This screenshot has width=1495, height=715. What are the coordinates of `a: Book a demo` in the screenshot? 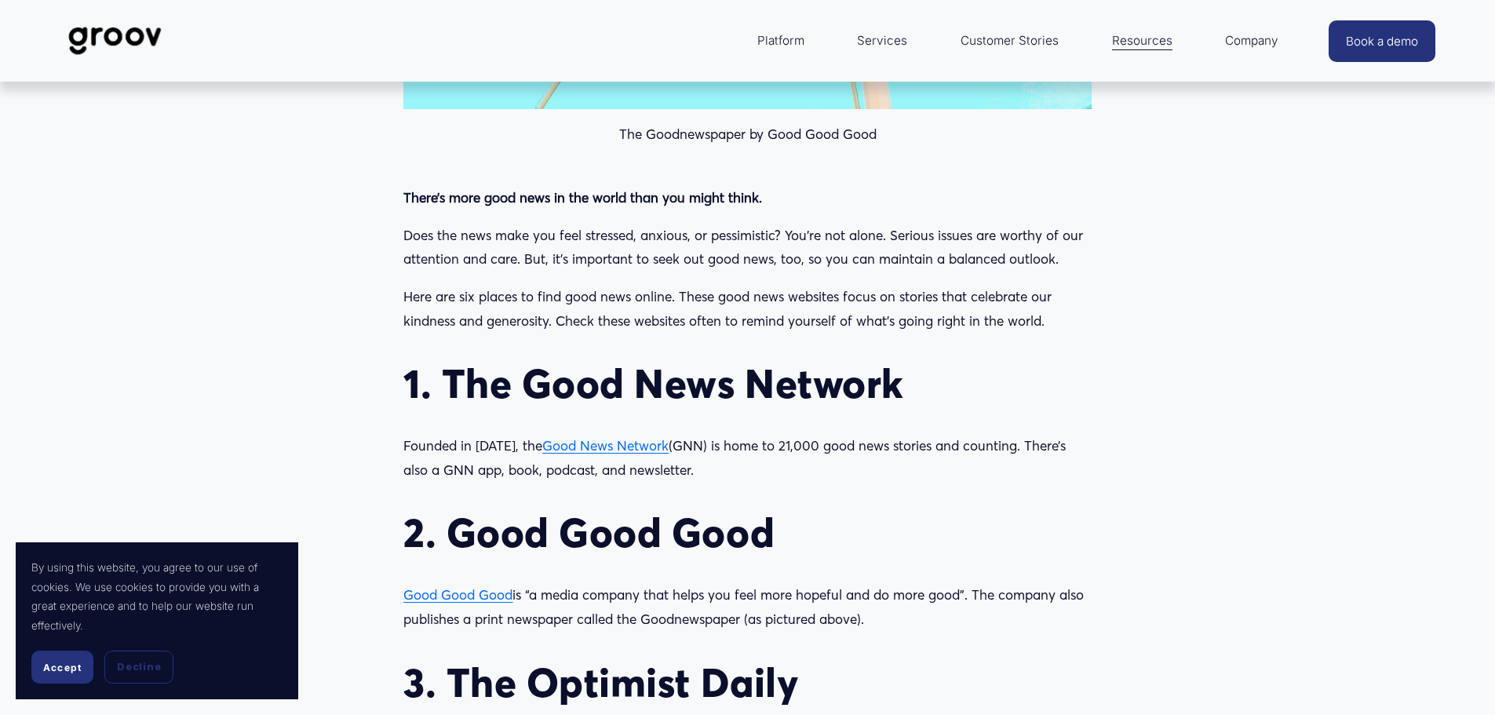 It's located at (1382, 41).